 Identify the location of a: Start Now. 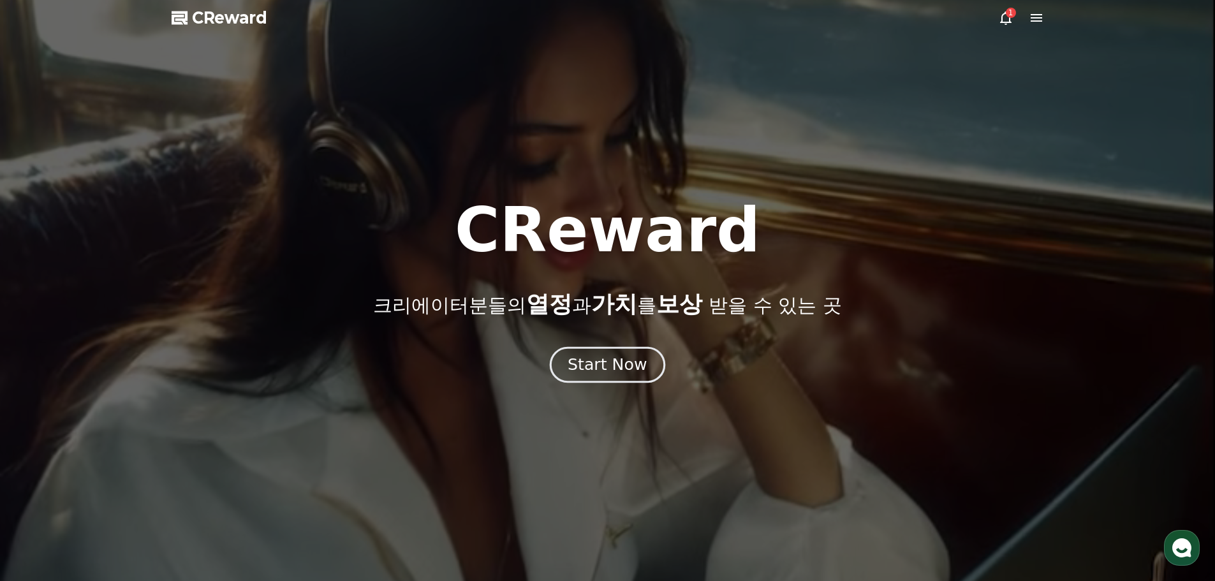
(607, 366).